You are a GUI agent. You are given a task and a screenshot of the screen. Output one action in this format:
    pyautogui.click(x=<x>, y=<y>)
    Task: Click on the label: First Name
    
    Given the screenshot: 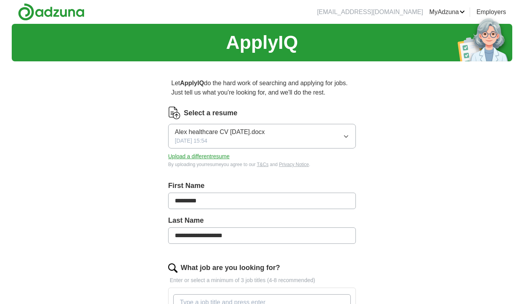 What is the action you would take?
    pyautogui.click(x=262, y=186)
    